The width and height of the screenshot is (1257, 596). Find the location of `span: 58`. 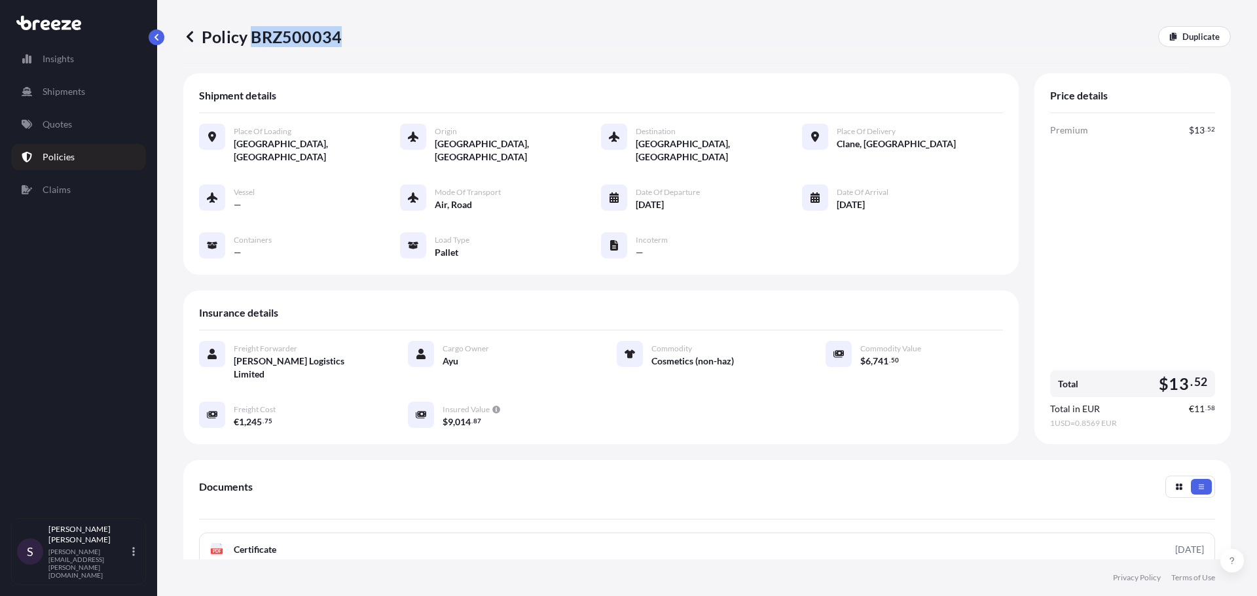

span: 58 is located at coordinates (1211, 408).